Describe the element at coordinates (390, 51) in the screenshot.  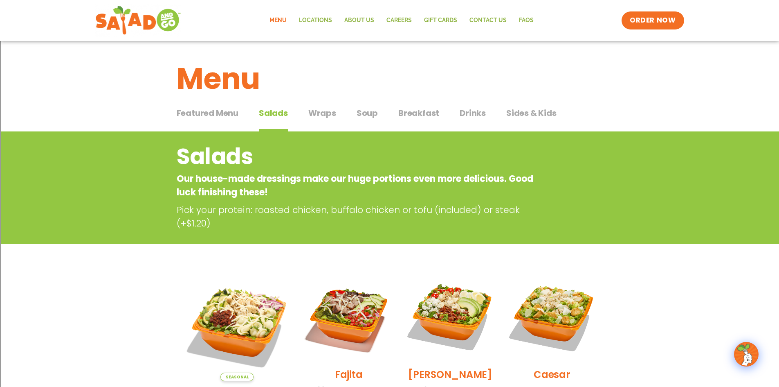
I see `div: Rename` at that location.